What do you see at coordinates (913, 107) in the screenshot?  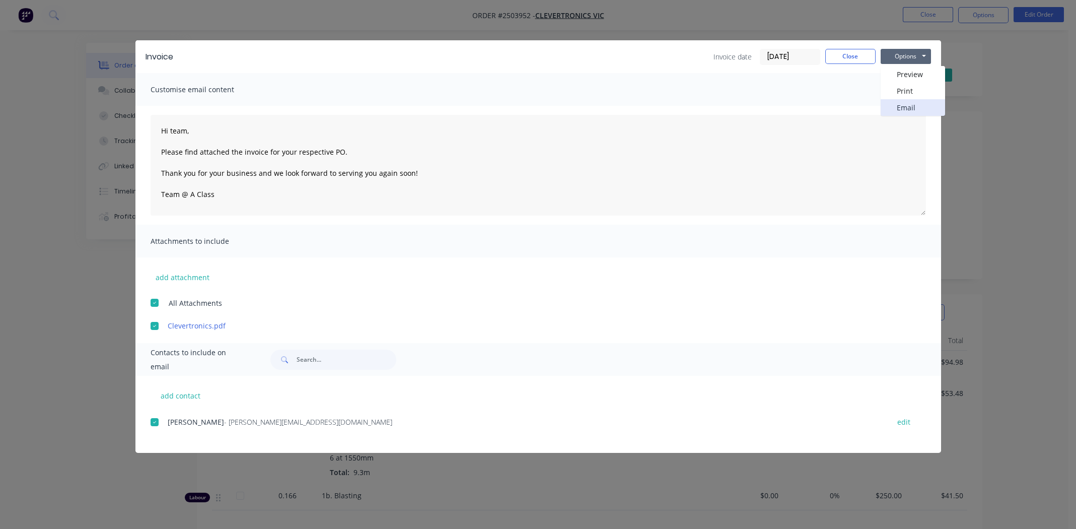 I see `button: Email` at bounding box center [913, 107].